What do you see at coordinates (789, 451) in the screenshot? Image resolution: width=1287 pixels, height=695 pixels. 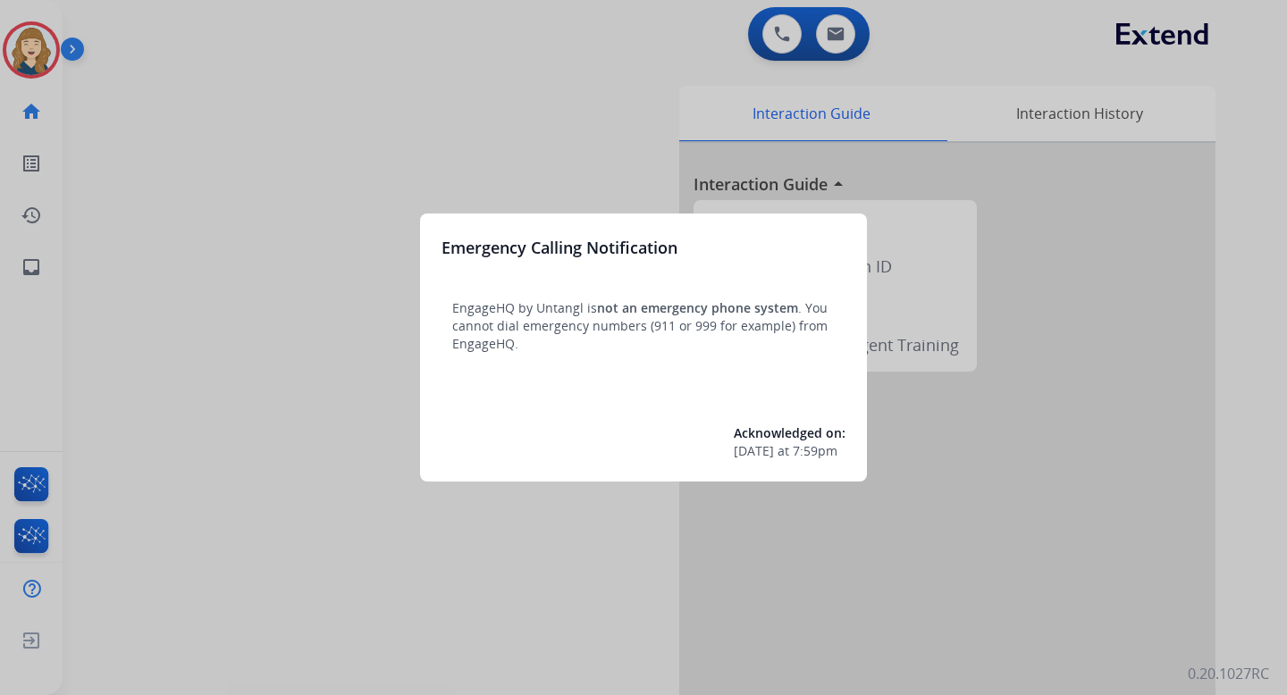 I see `div: at` at bounding box center [789, 451].